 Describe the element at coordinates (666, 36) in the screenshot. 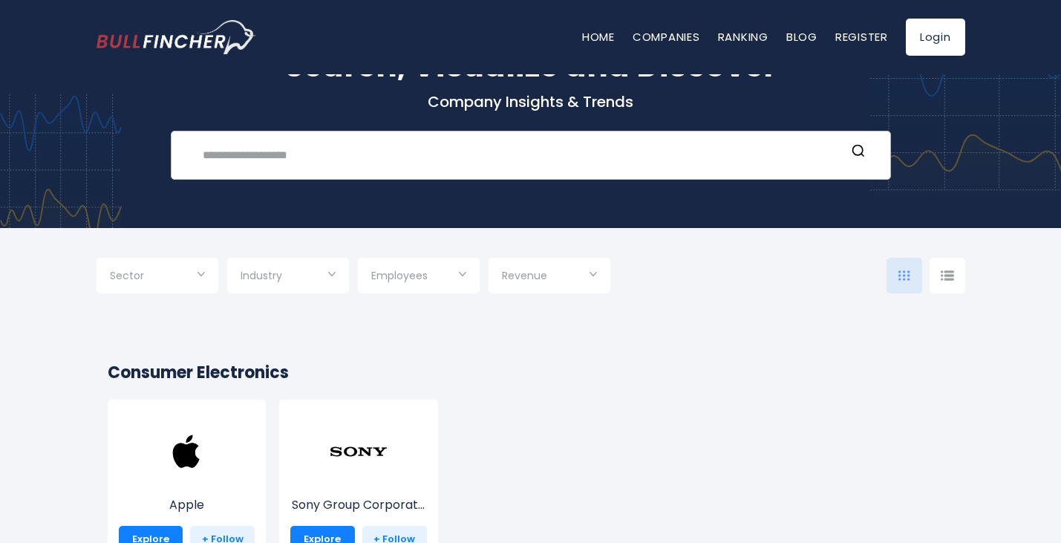

I see `a: Companies` at that location.